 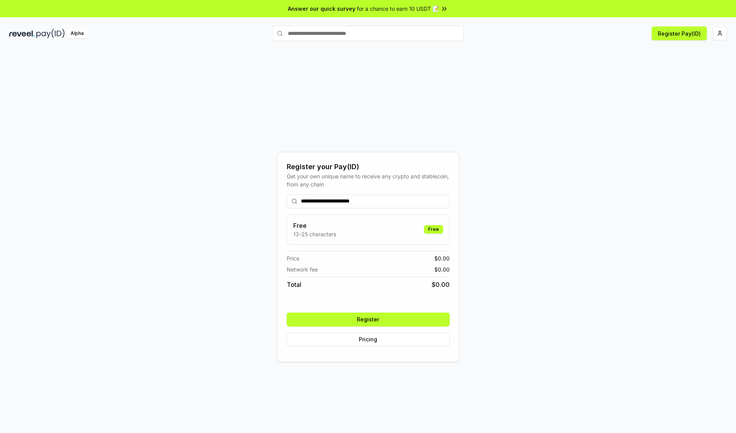 I want to click on button: Register Pay(ID), so click(x=679, y=33).